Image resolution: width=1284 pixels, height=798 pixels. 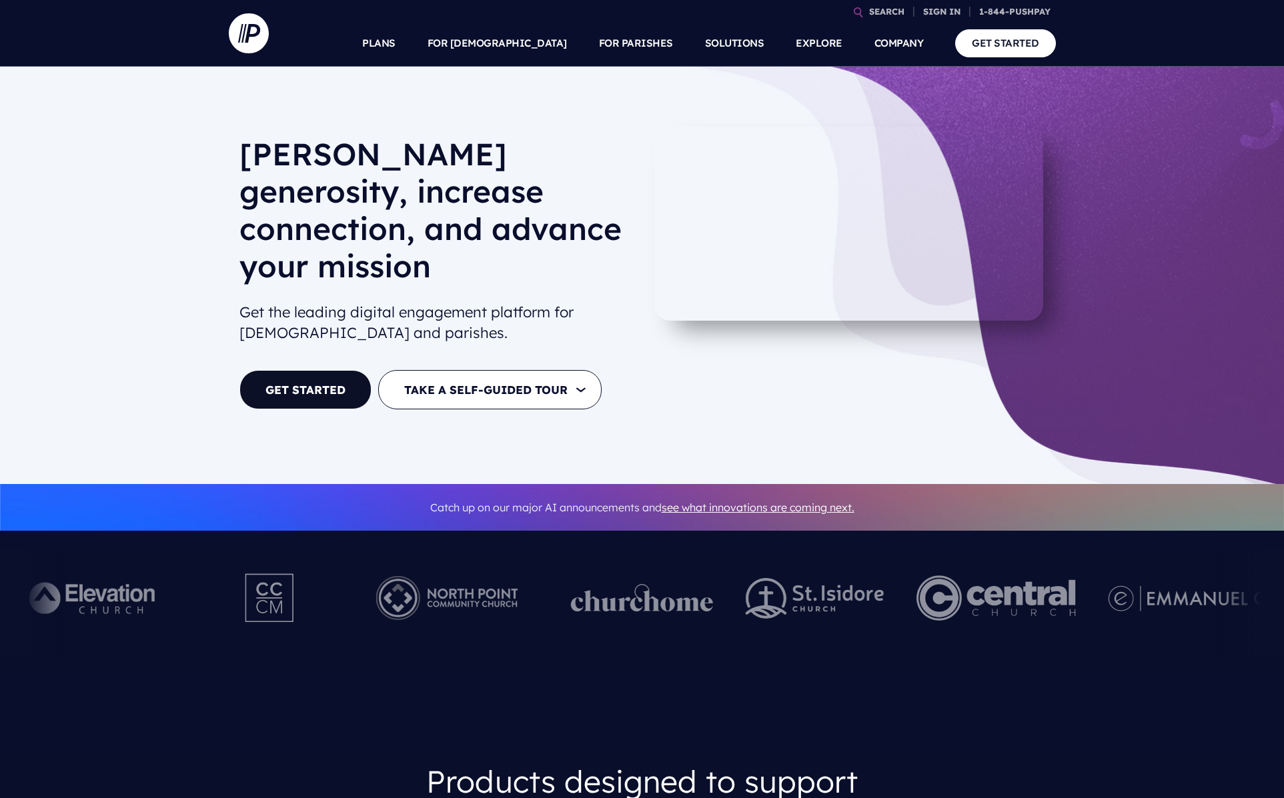 I want to click on img: pp_logos_2, so click(x=815, y=598).